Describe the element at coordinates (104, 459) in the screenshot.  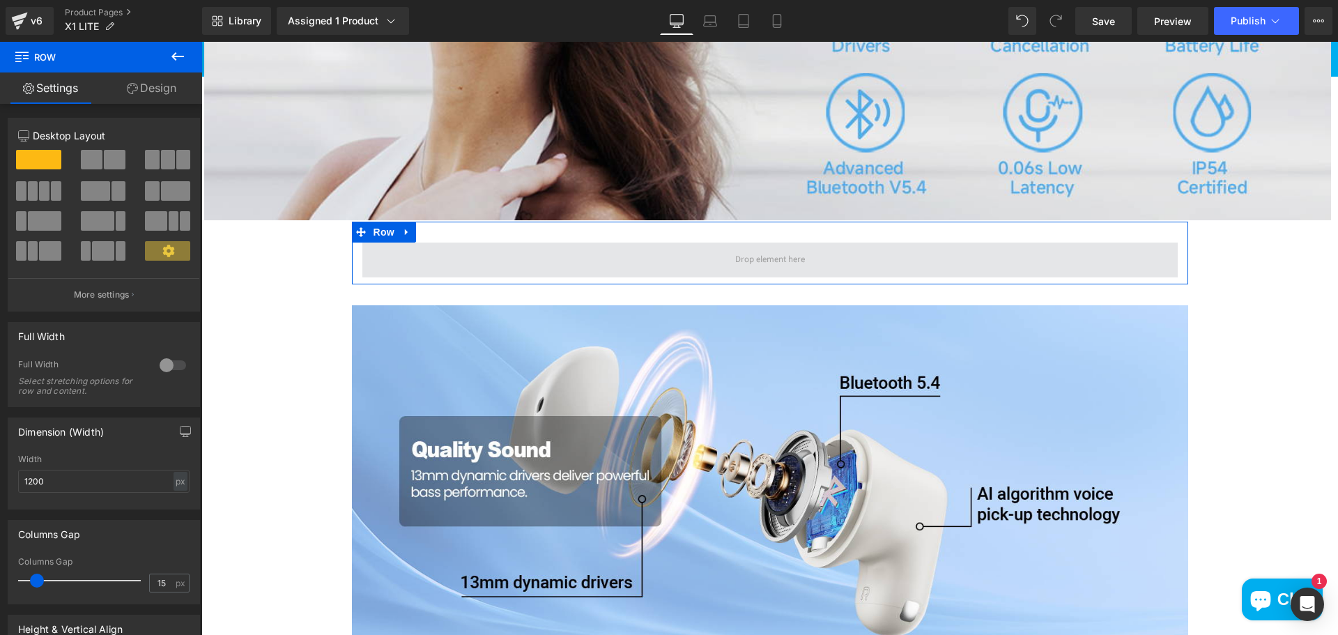
I see `div: Width` at that location.